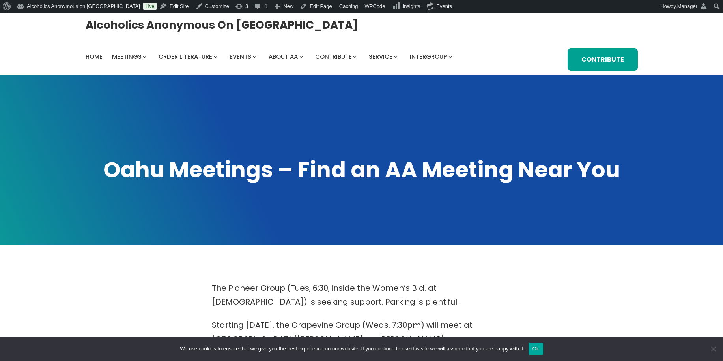  What do you see at coordinates (333, 56) in the screenshot?
I see `span: Contribute` at bounding box center [333, 56].